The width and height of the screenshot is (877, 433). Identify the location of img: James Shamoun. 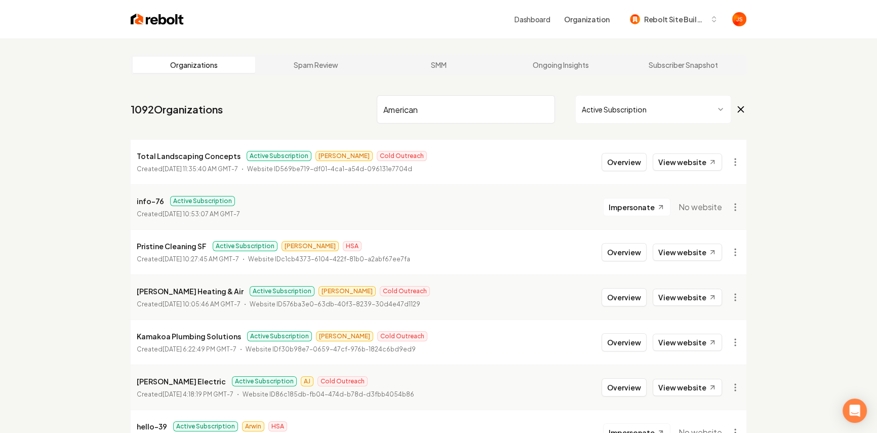
(739, 19).